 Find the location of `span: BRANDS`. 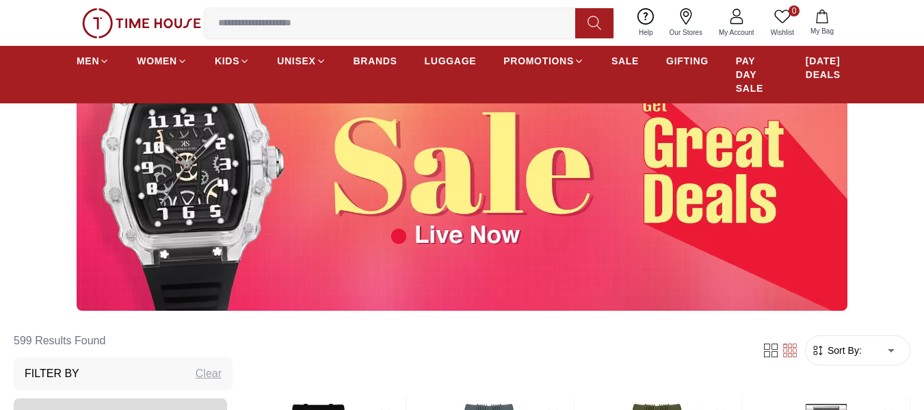

span: BRANDS is located at coordinates (375, 61).